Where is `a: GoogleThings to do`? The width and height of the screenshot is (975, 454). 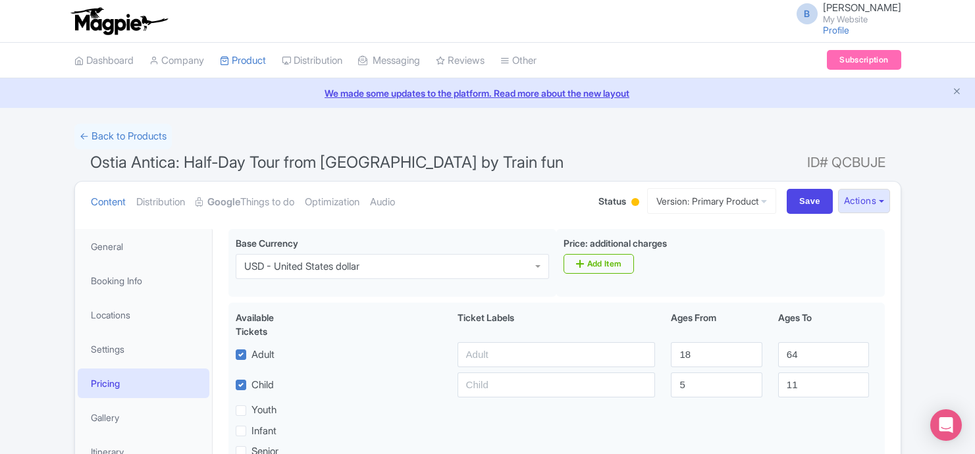
a: GoogleThings to do is located at coordinates (245, 202).